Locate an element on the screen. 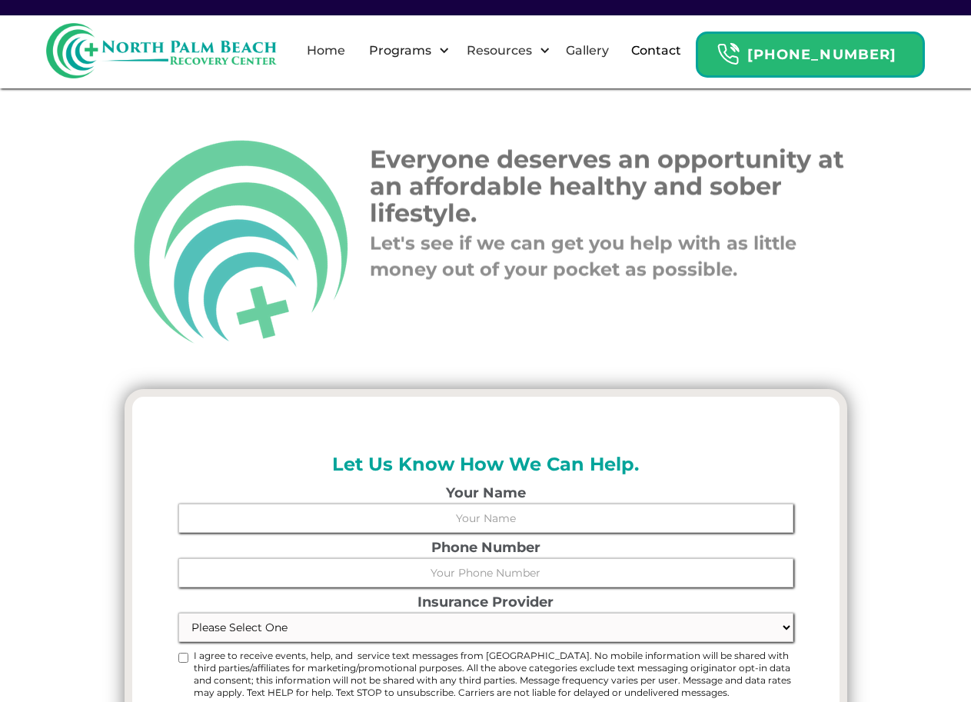 This screenshot has width=971, height=702. a: Home is located at coordinates (326, 51).